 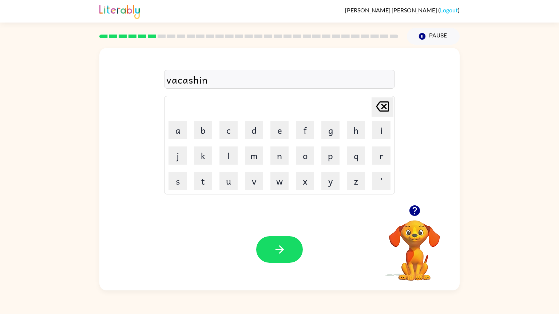 I want to click on button: h, so click(x=356, y=130).